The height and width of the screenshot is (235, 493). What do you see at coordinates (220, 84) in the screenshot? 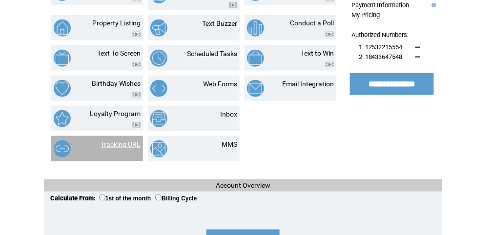
I see `a: Web Forms` at bounding box center [220, 84].